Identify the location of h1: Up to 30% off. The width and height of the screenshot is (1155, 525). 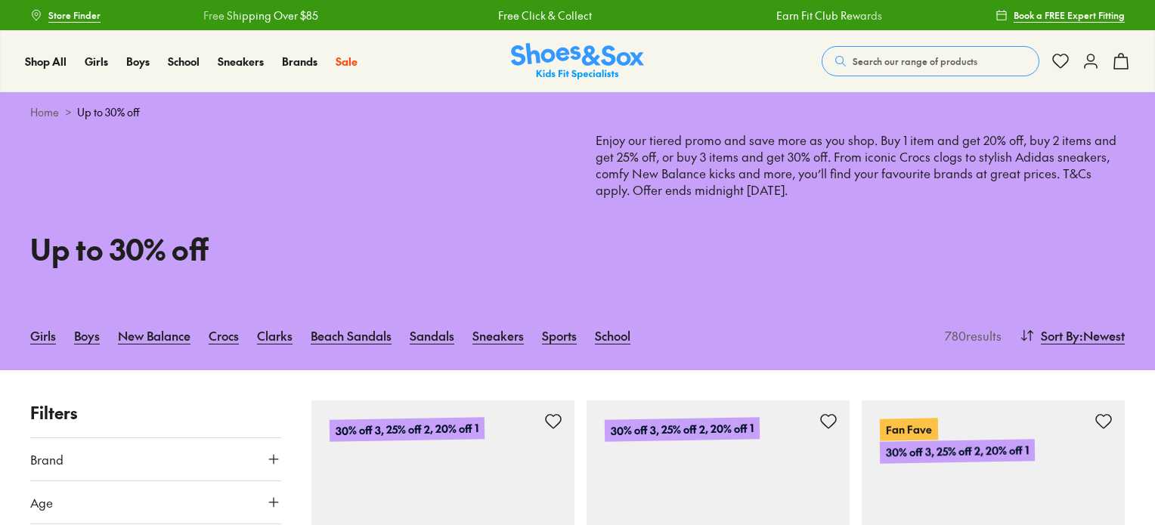
(295, 249).